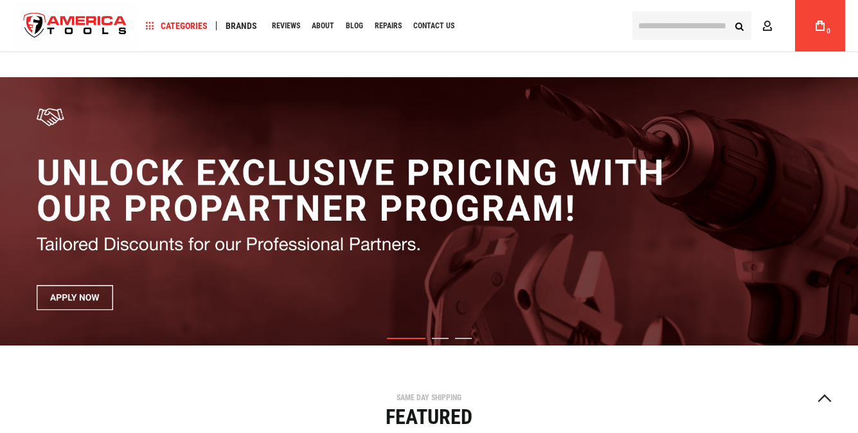  What do you see at coordinates (286, 26) in the screenshot?
I see `span: Reviews` at bounding box center [286, 26].